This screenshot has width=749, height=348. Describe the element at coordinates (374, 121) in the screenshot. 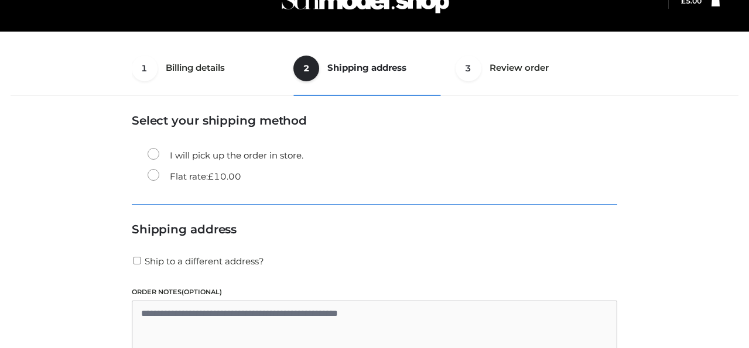

I see `h3: Select your shipping method` at that location.